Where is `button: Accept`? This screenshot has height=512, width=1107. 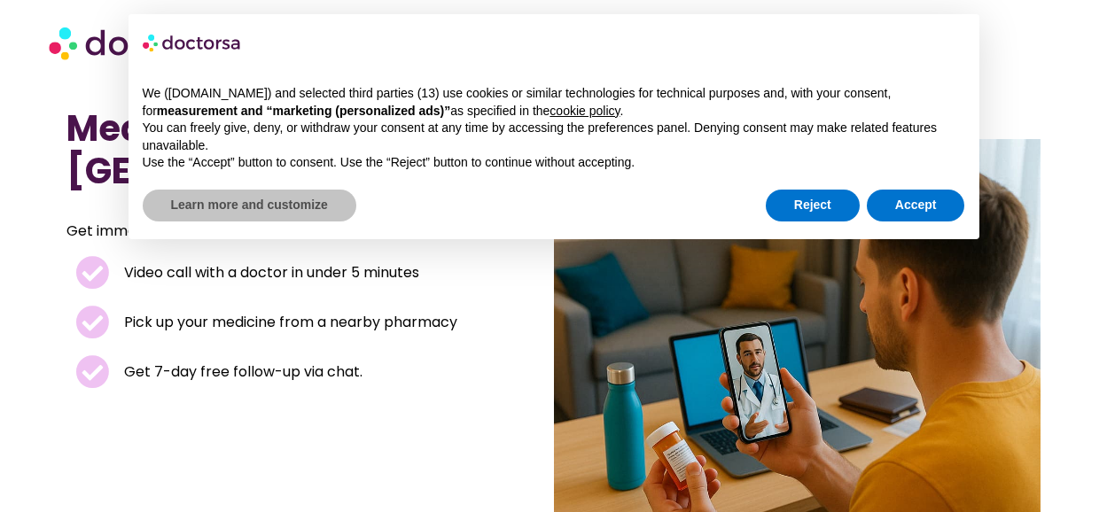
button: Accept is located at coordinates (915, 206).